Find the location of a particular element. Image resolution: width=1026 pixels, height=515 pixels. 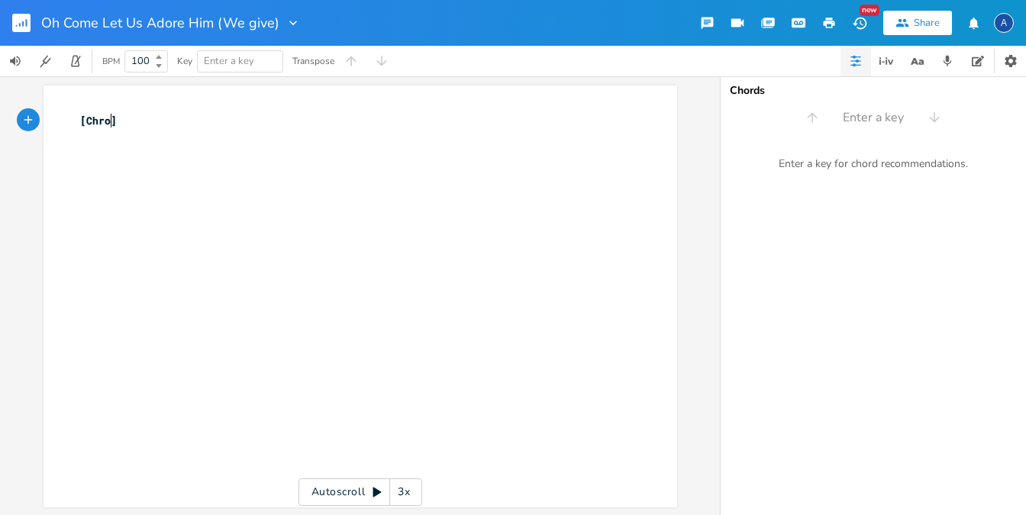

div: Chords is located at coordinates (873, 91).